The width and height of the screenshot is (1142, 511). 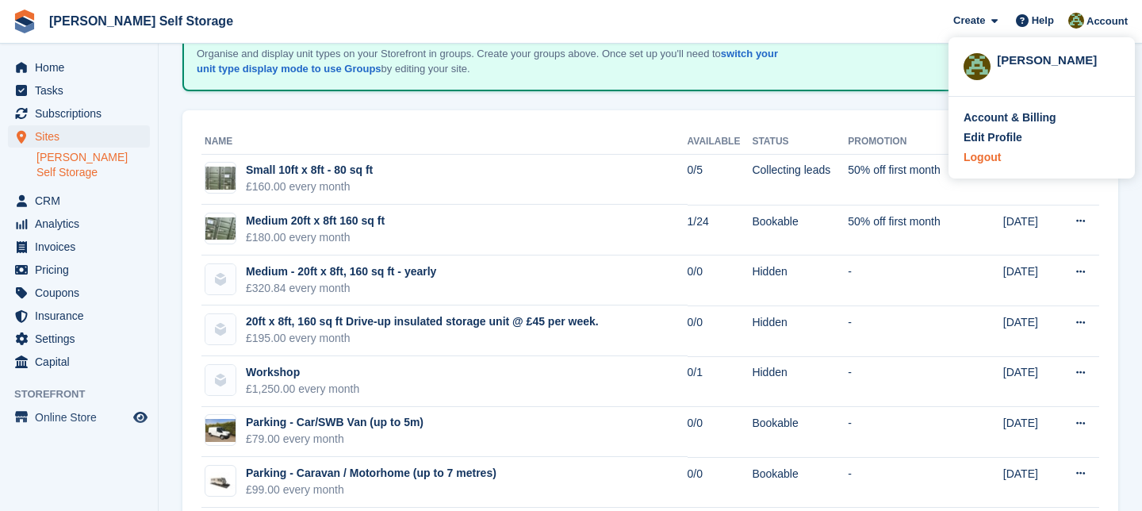 I want to click on span: Coupons, so click(x=83, y=293).